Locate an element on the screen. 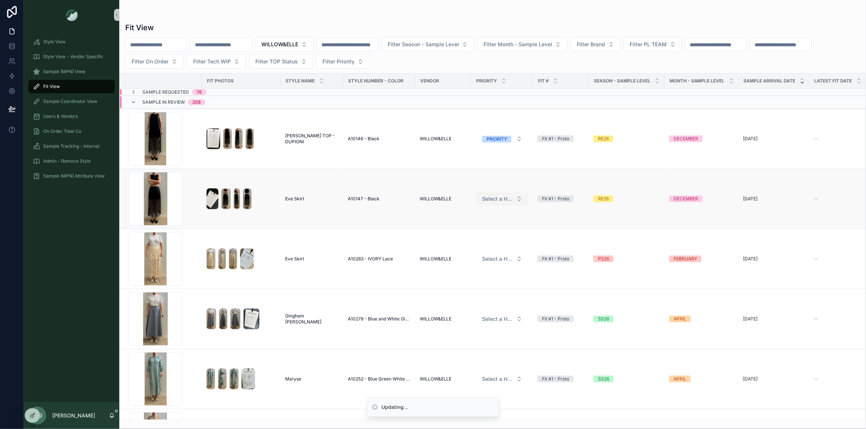 This screenshot has width=866, height=429. span: A10278 - Blue and White Gingham is located at coordinates (379, 319).